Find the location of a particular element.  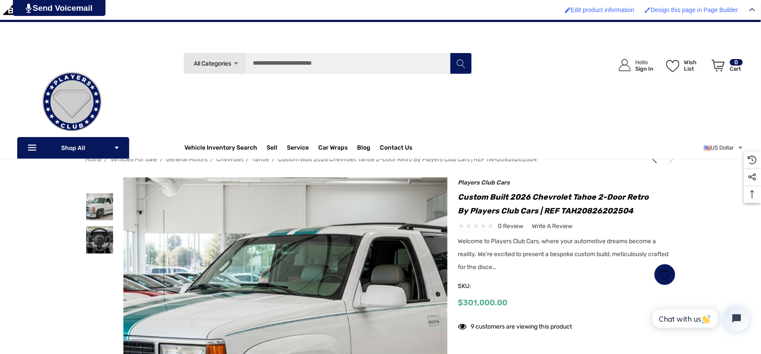

svg: Icon Line is located at coordinates (33, 148).